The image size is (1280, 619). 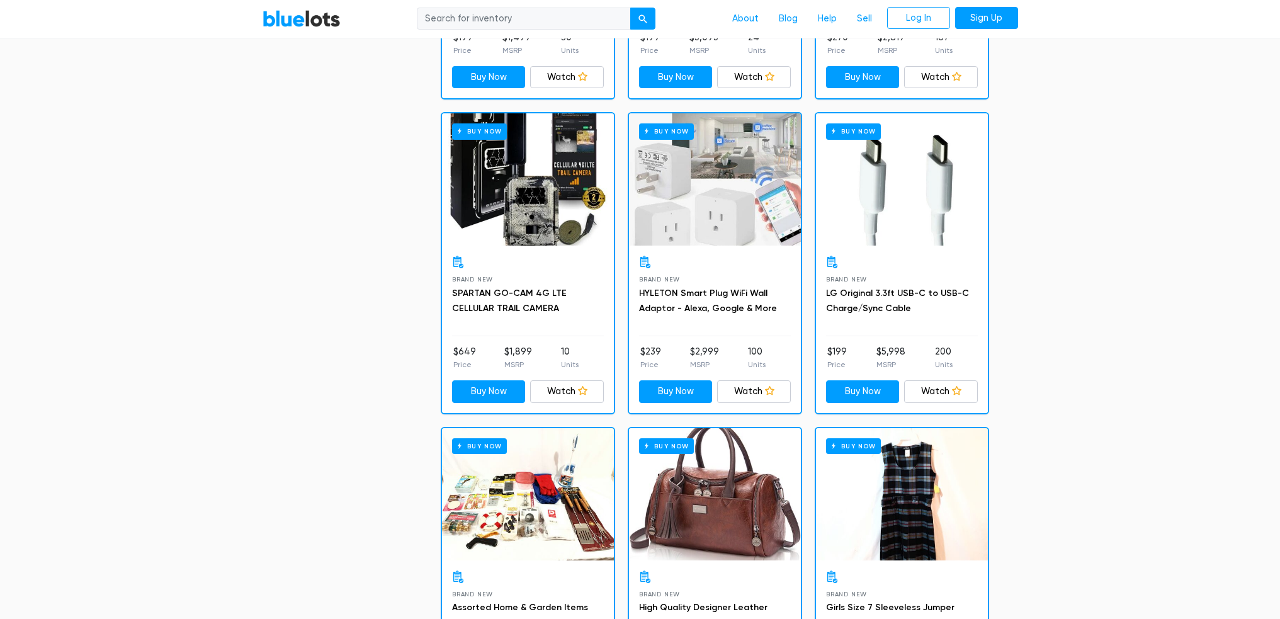 What do you see at coordinates (919, 18) in the screenshot?
I see `a: Log In` at bounding box center [919, 18].